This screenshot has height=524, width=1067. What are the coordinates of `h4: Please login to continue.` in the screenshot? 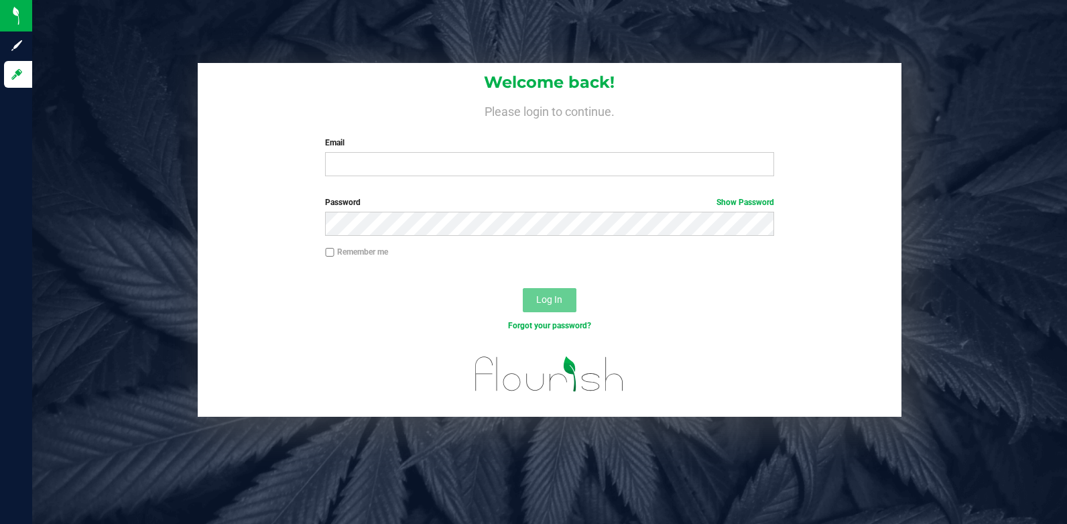 It's located at (549, 110).